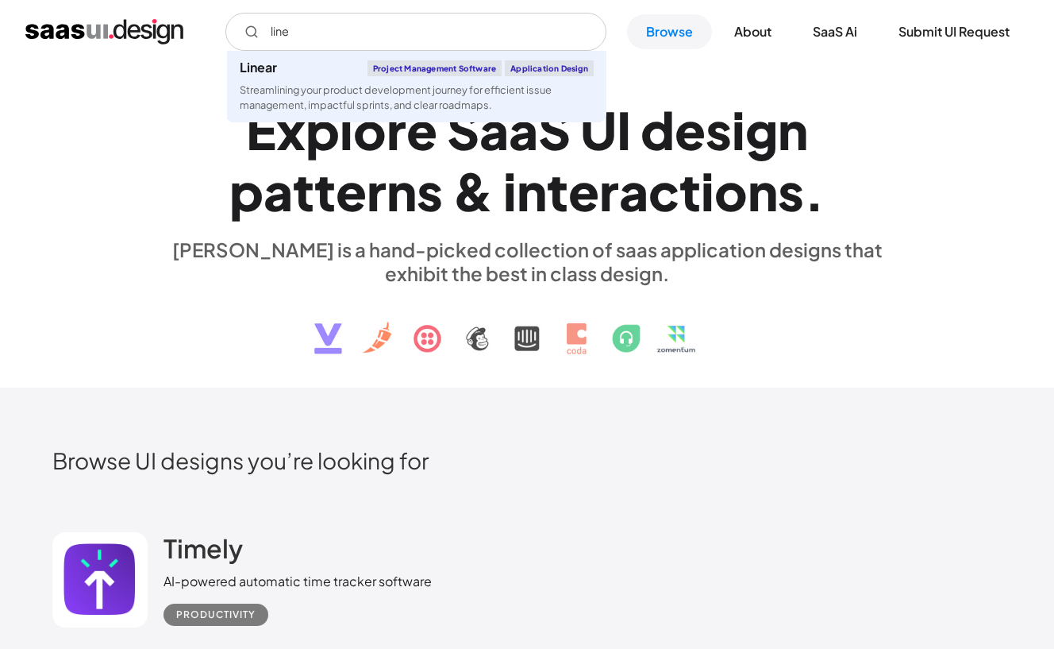 Image resolution: width=1054 pixels, height=649 pixels. I want to click on div: l, so click(346, 129).